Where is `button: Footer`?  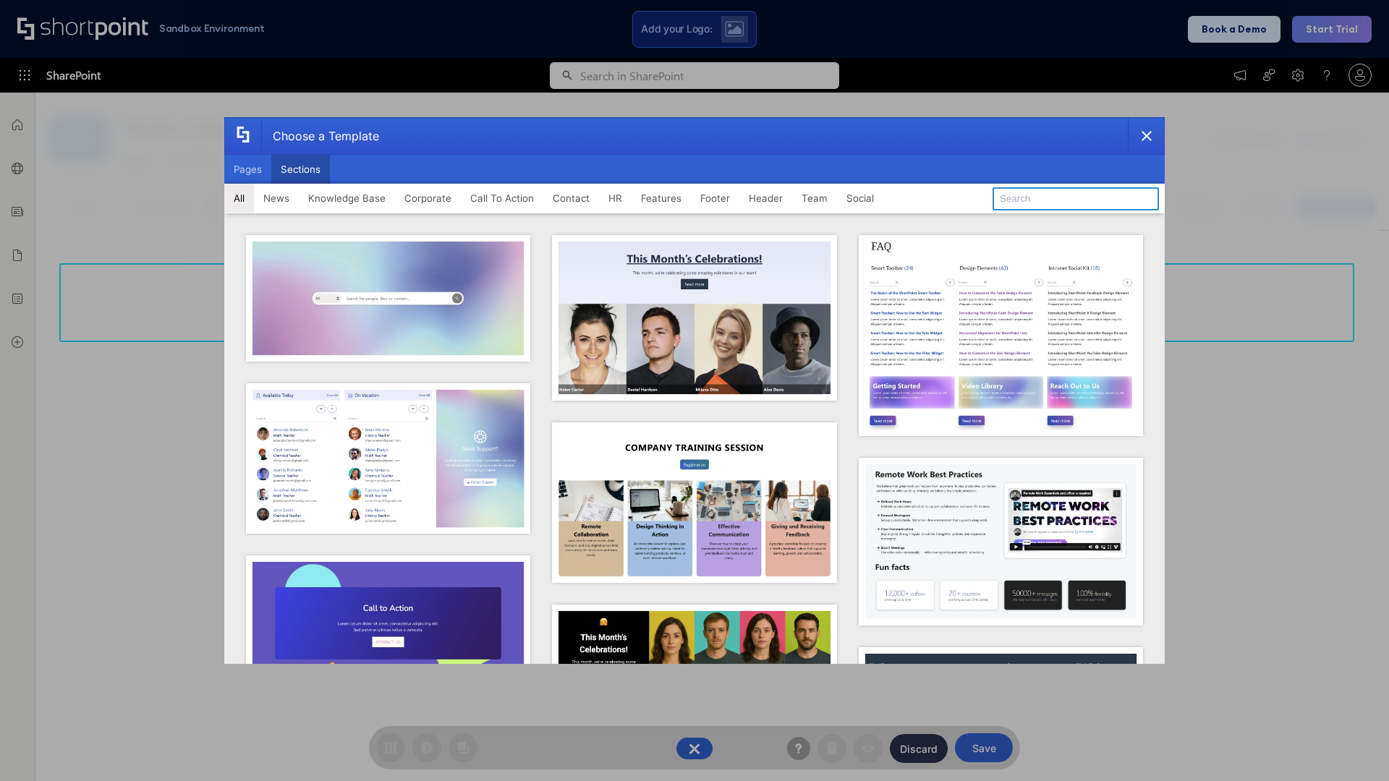
button: Footer is located at coordinates (715, 198).